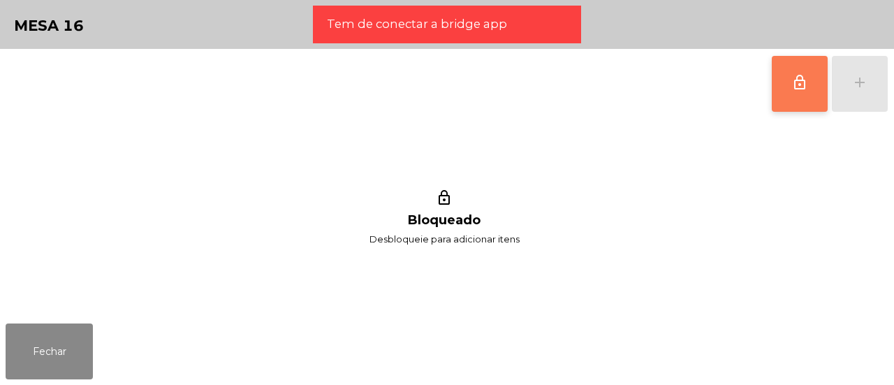 The width and height of the screenshot is (894, 385). I want to click on h1: Bloqueado, so click(444, 220).